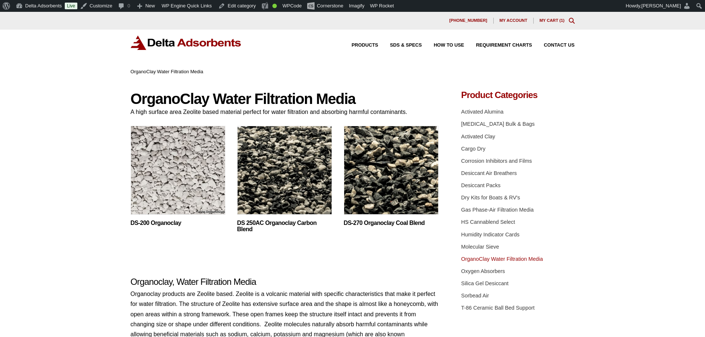 The image size is (705, 337). Describe the element at coordinates (498, 308) in the screenshot. I see `a: T-86 Ceramic Ball Bed Support` at that location.